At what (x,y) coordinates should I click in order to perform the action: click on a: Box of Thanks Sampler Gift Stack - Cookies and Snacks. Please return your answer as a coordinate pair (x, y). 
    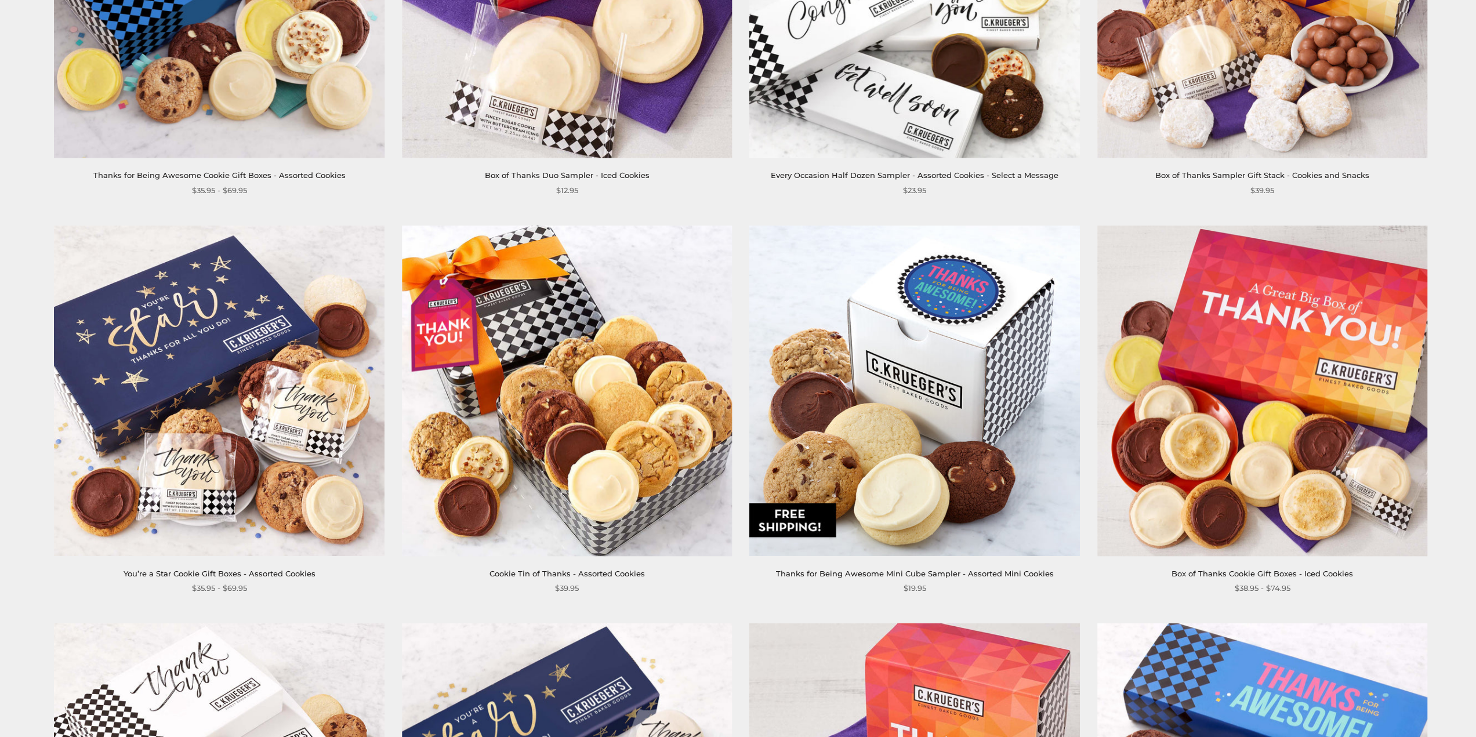
    Looking at the image, I should click on (1262, 175).